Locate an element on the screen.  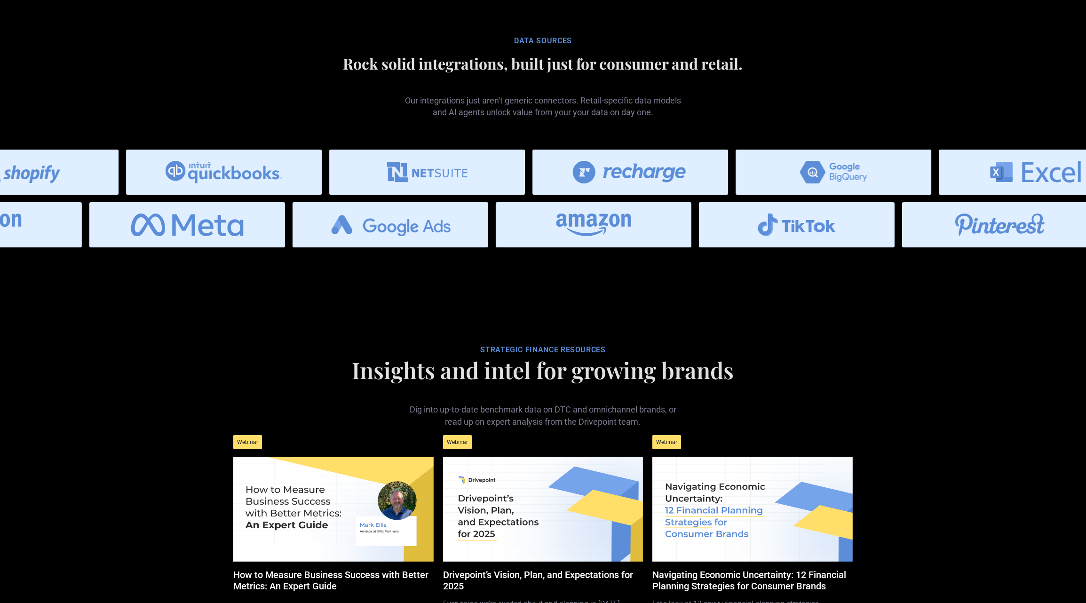
h2: Rock solid integrations, built just for consumer and retail. is located at coordinates (543, 64).